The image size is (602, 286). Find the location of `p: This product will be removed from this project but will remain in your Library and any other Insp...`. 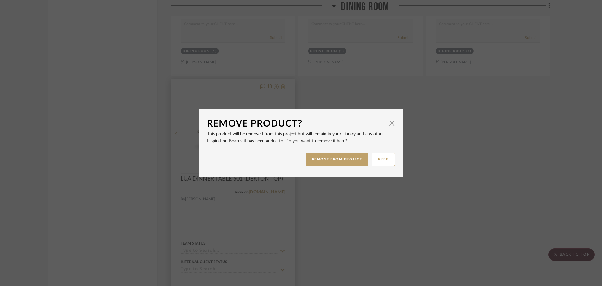

p: This product will be removed from this project but will remain in your Library and any other Insp... is located at coordinates (301, 137).